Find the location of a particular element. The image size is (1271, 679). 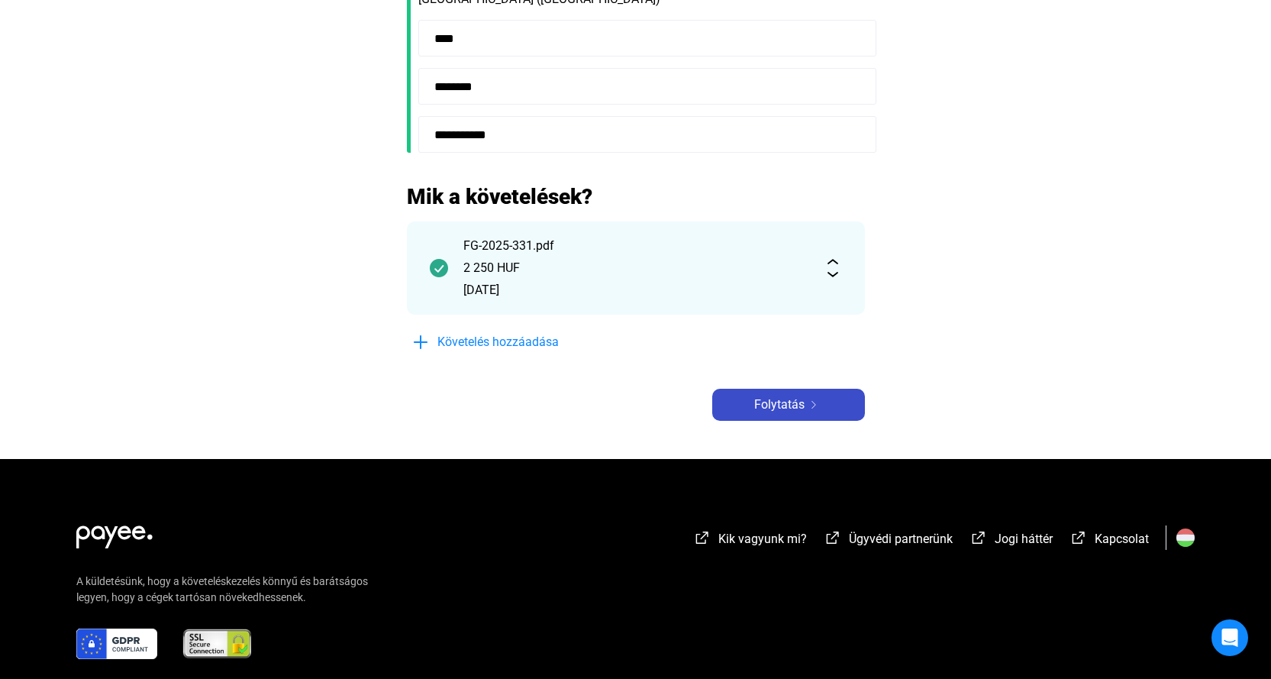

button: plus-blueKövetelés hozzáadása is located at coordinates (522, 342).